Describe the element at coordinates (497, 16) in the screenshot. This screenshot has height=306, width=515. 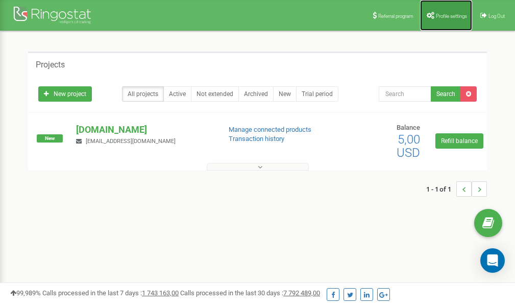
I see `span: Log Out` at that location.